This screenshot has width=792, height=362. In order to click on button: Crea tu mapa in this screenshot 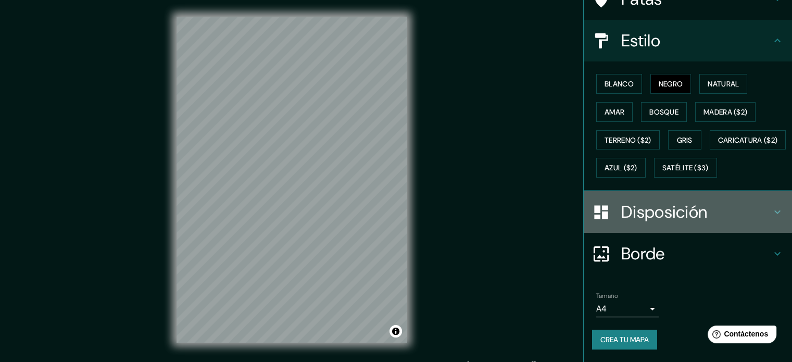, I will do `click(625, 340)`.